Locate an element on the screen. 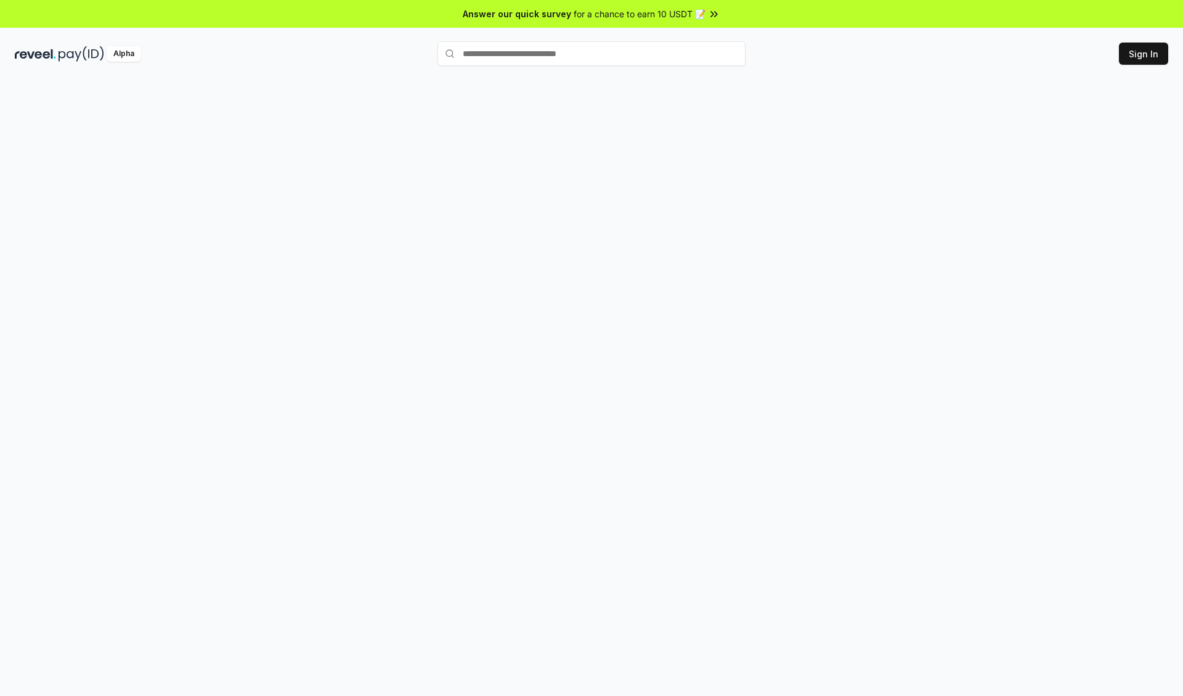 The height and width of the screenshot is (696, 1183). img: reveel_dark is located at coordinates (35, 54).